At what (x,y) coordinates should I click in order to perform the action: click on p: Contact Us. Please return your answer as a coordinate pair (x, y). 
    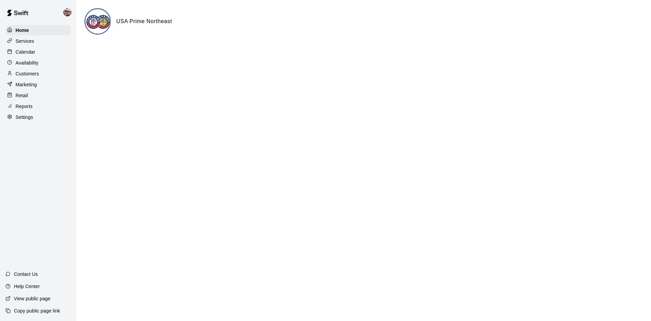
    Looking at the image, I should click on (26, 274).